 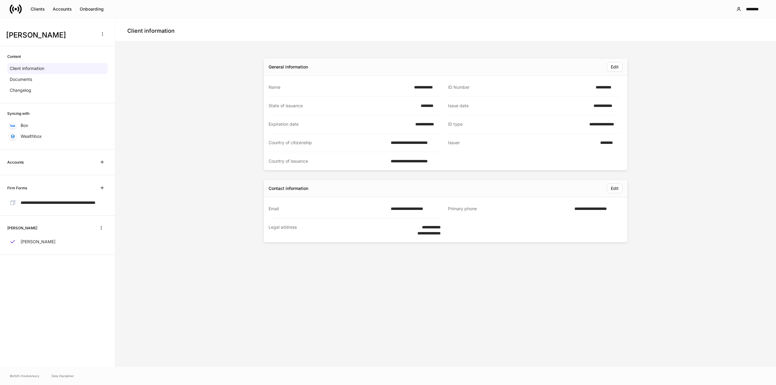 I want to click on div: ID Number, so click(x=520, y=87).